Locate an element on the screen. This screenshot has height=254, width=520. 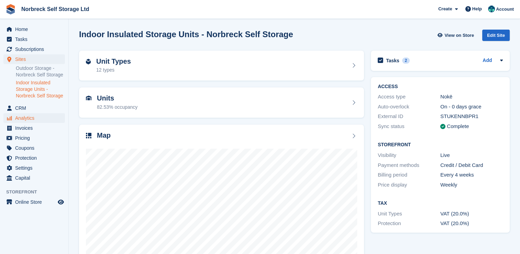
span: Coupons is located at coordinates (36, 148).